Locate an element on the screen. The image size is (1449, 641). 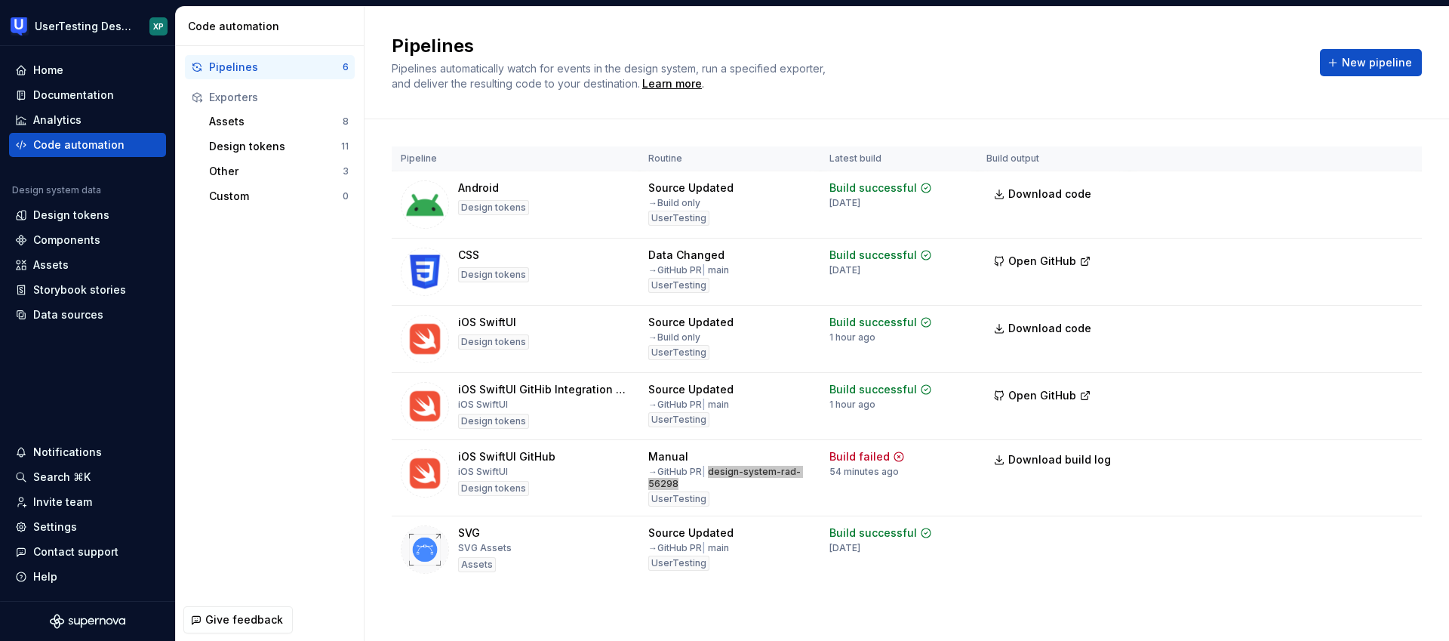
div: XP is located at coordinates (159, 26).